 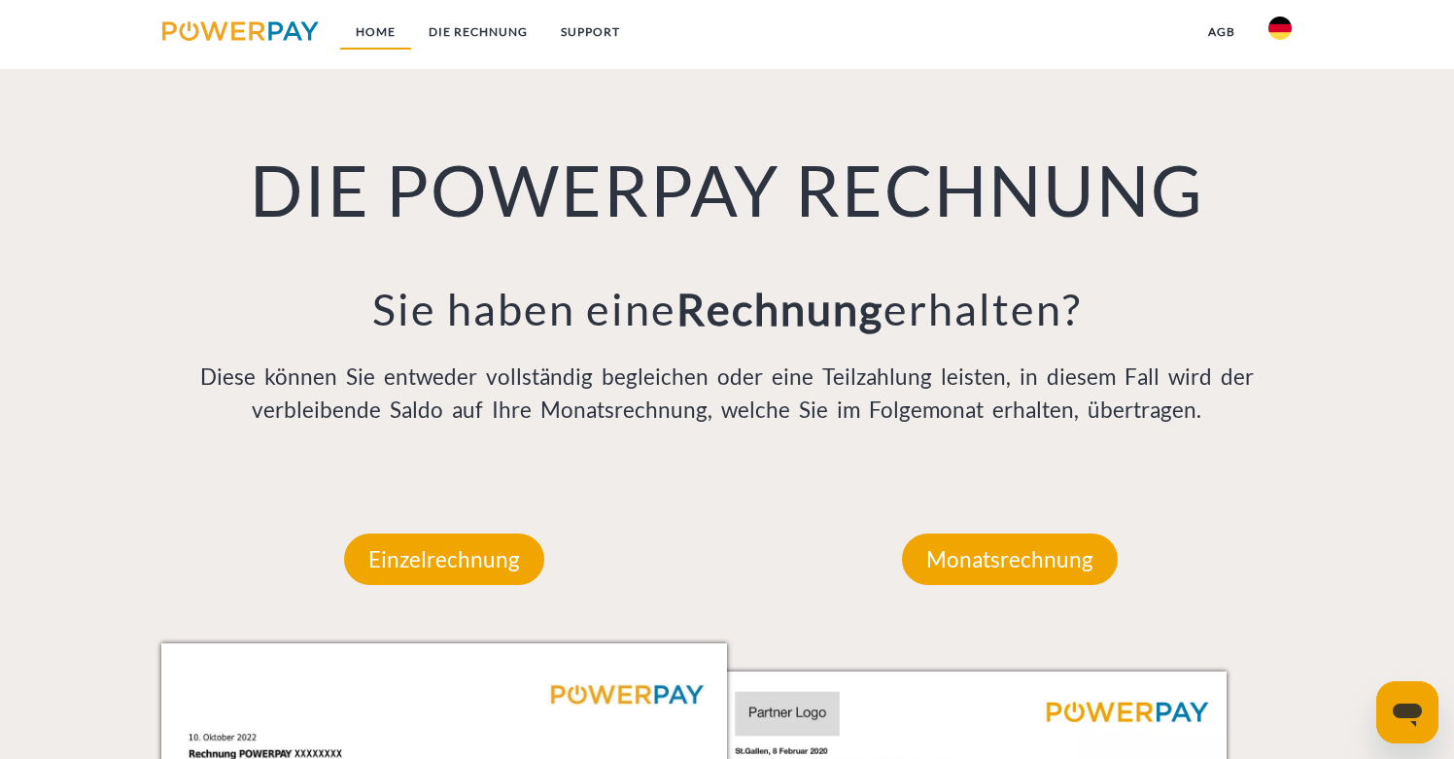 What do you see at coordinates (375, 32) in the screenshot?
I see `a: Home` at bounding box center [375, 32].